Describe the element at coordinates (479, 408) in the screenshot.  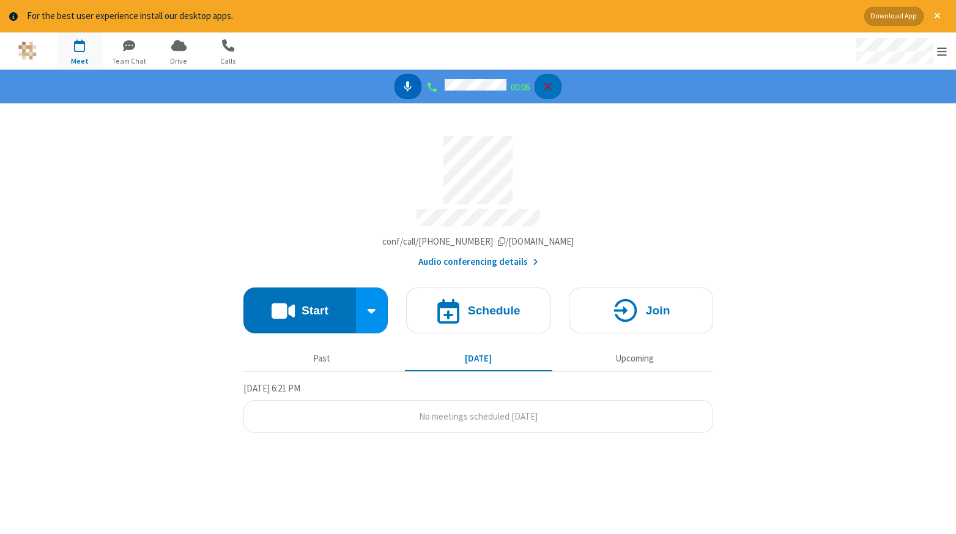
I see `section: Today's Meetings` at that location.